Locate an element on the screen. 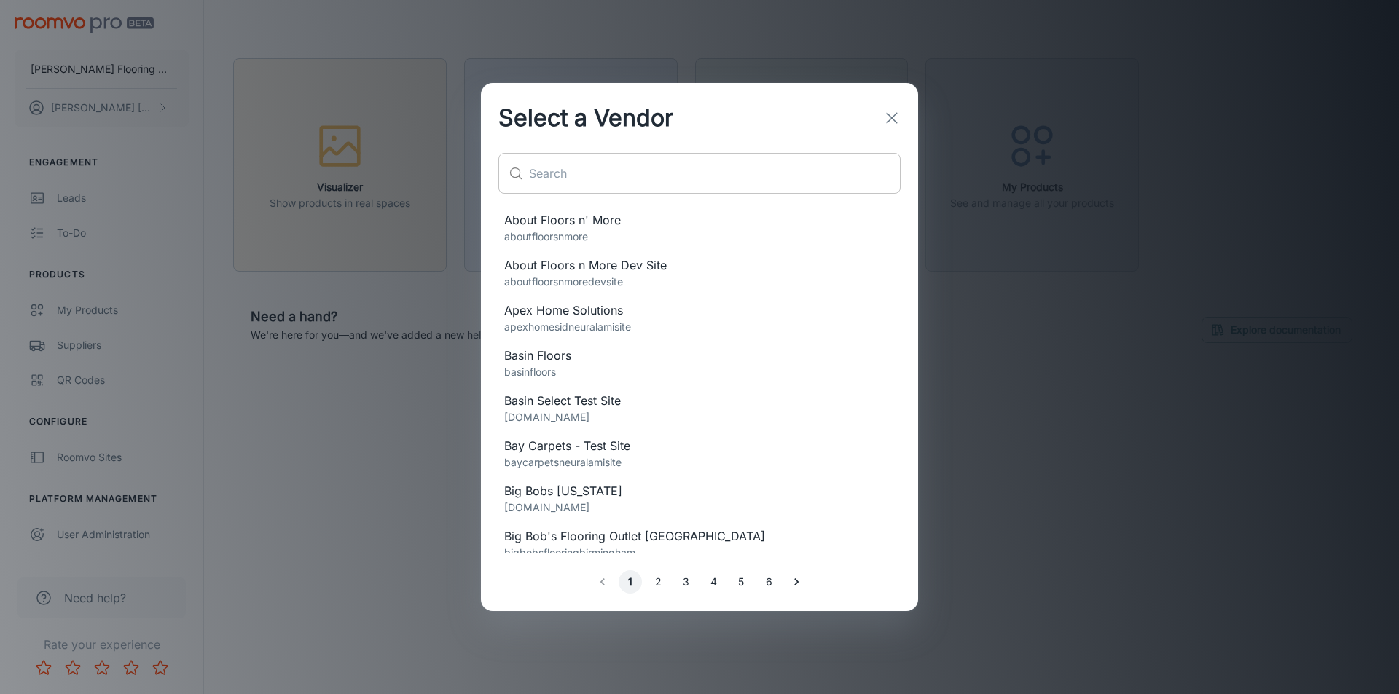  input: Search is located at coordinates (715, 173).